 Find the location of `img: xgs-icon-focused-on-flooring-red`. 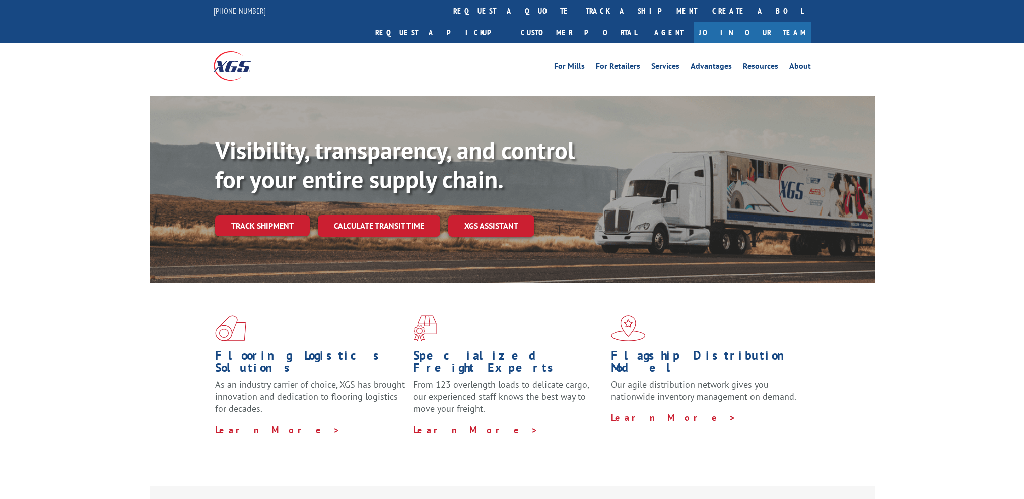

img: xgs-icon-focused-on-flooring-red is located at coordinates (425, 329).